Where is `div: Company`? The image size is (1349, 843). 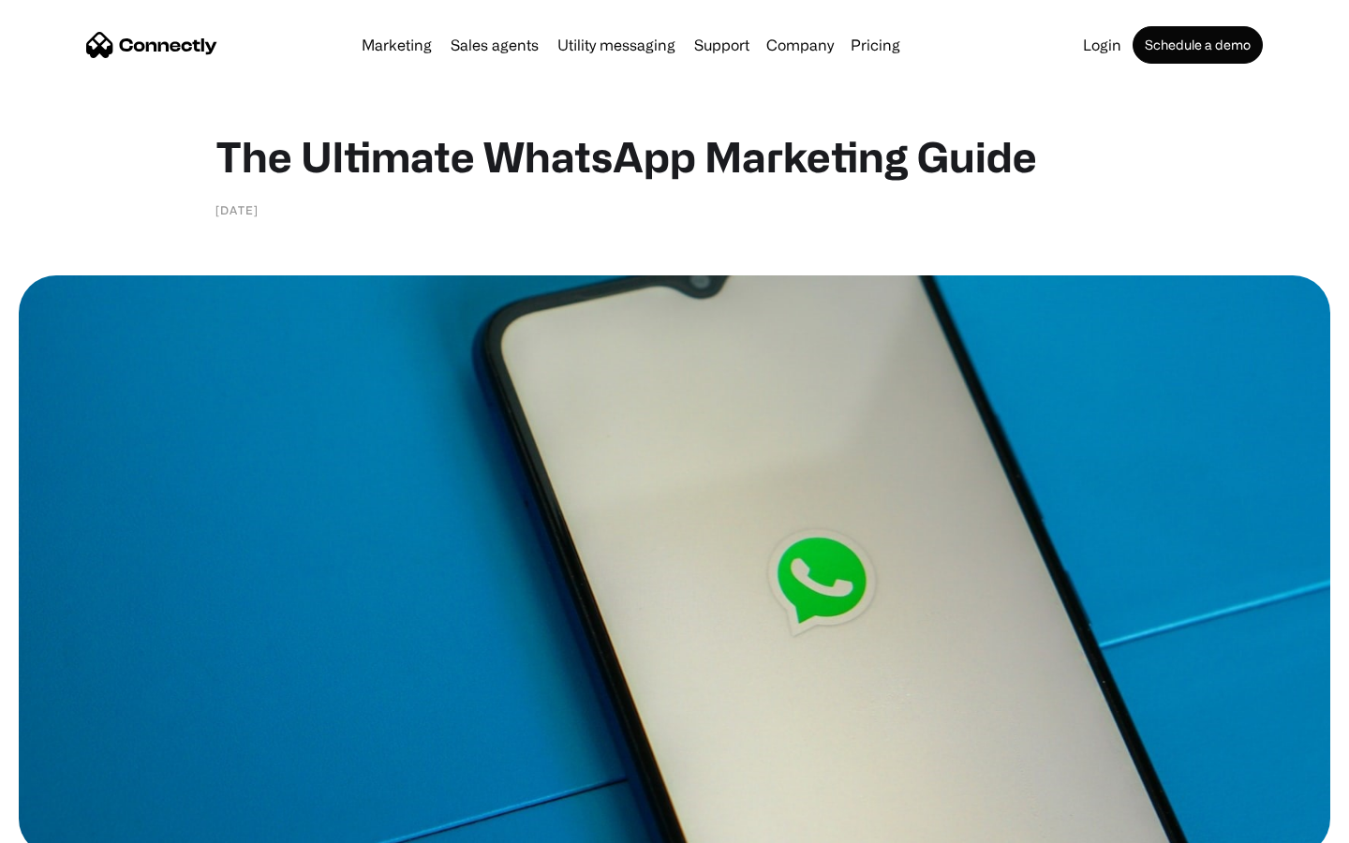 div: Company is located at coordinates (800, 45).